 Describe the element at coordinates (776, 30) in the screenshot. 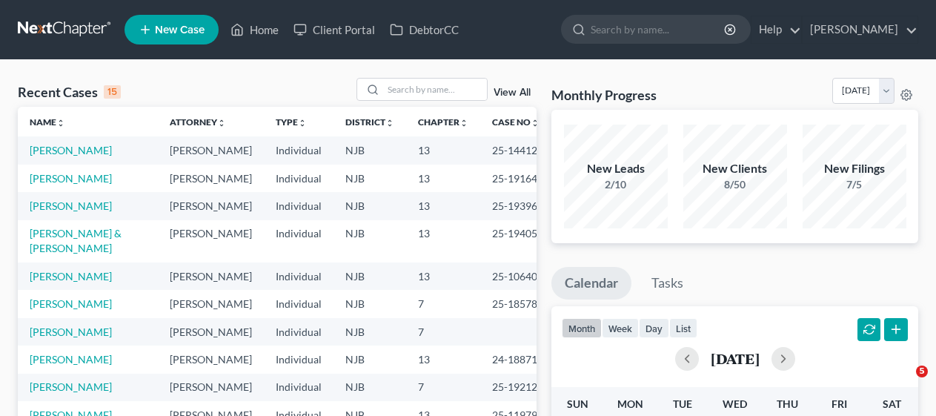

I see `a: Help` at that location.